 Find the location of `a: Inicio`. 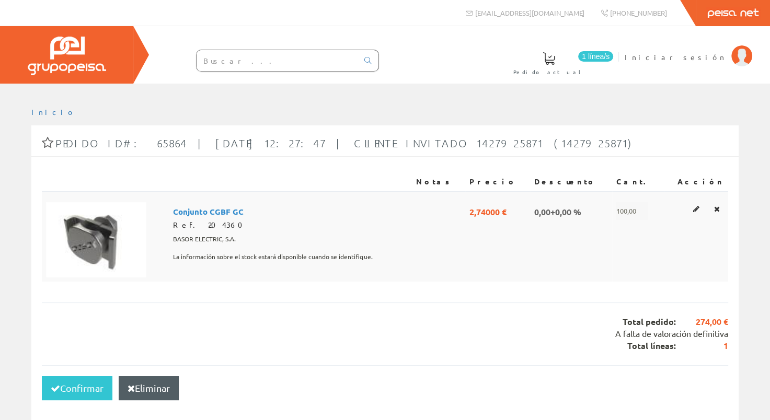

a: Inicio is located at coordinates (53, 112).